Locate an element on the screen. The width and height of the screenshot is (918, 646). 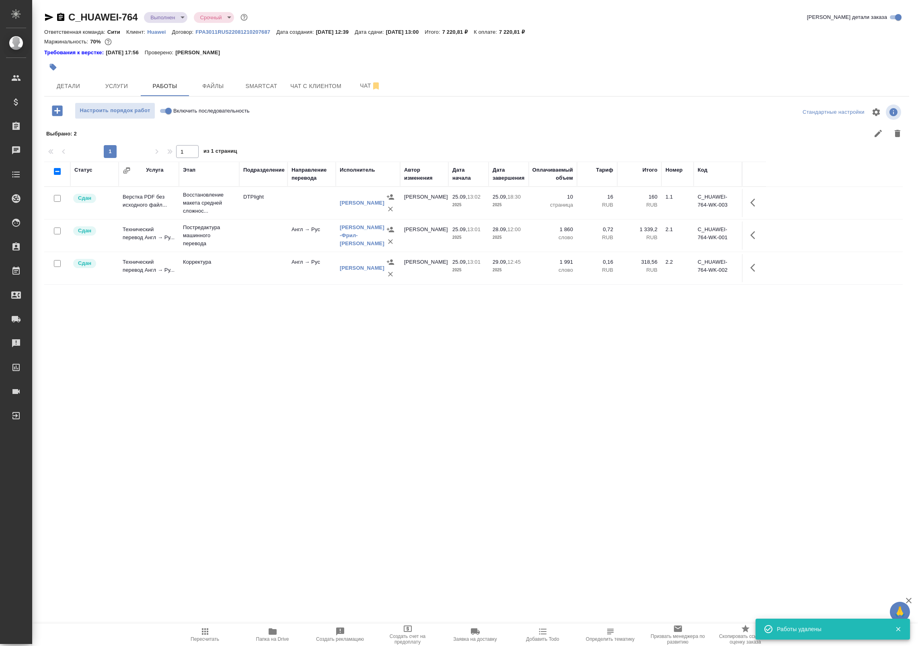
div: Нажми, чтобы открыть папку с инструкцией is located at coordinates (75, 53).